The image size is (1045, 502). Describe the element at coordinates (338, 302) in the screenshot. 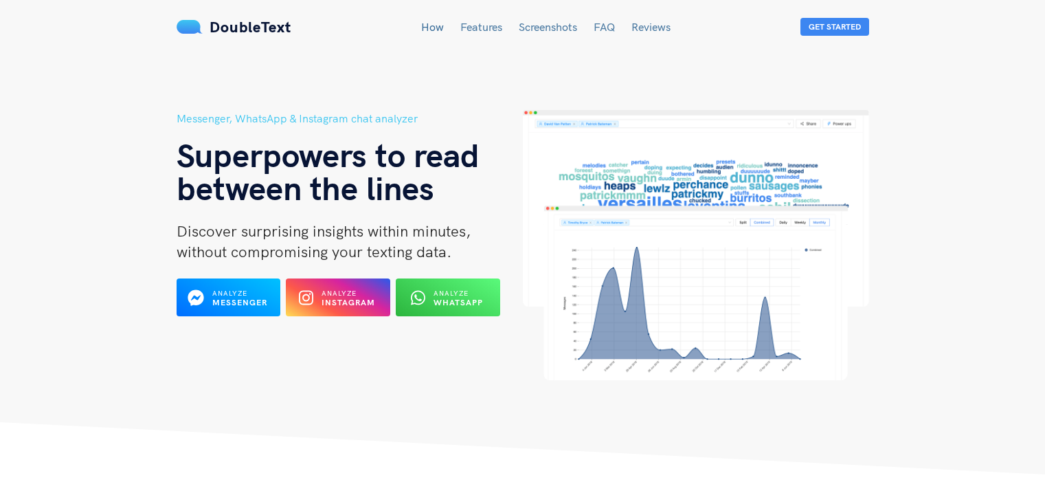

I see `a: Analyze Instagram` at that location.